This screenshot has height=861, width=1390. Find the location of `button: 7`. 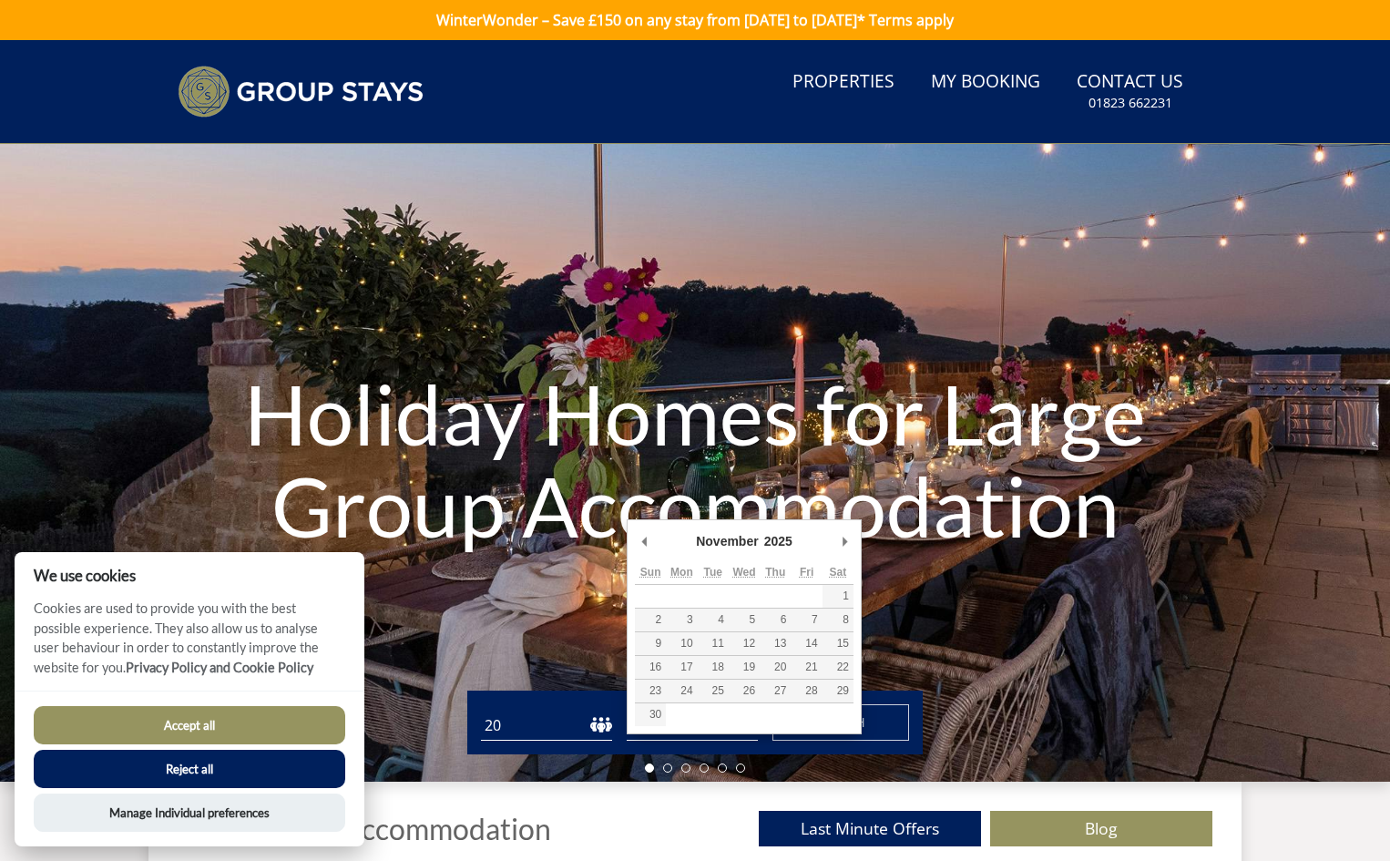

button: 7 is located at coordinates (806, 620).